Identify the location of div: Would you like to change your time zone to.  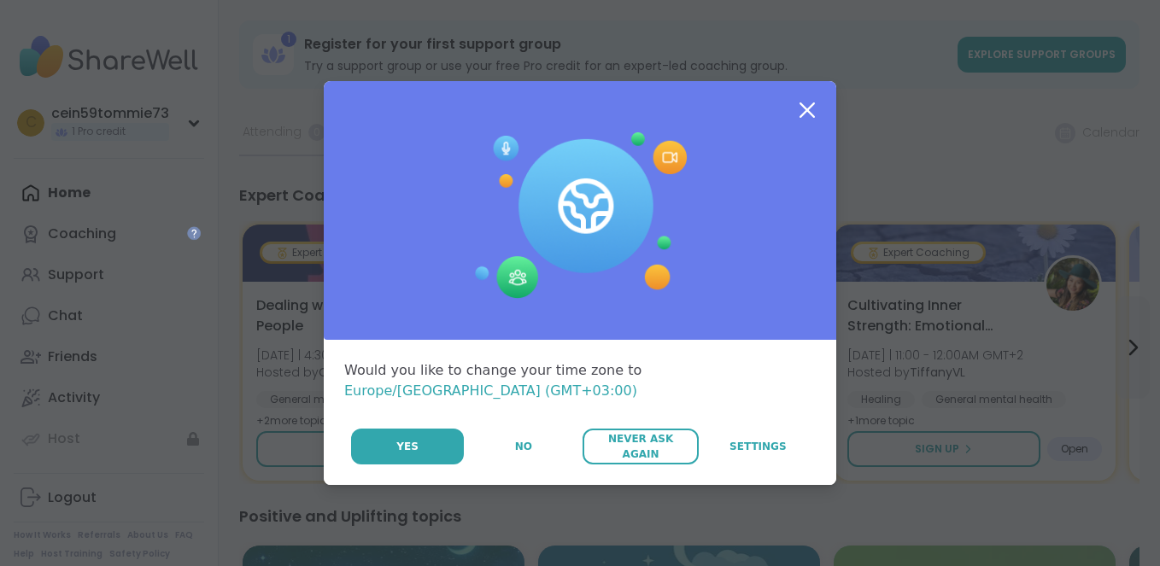
(580, 381).